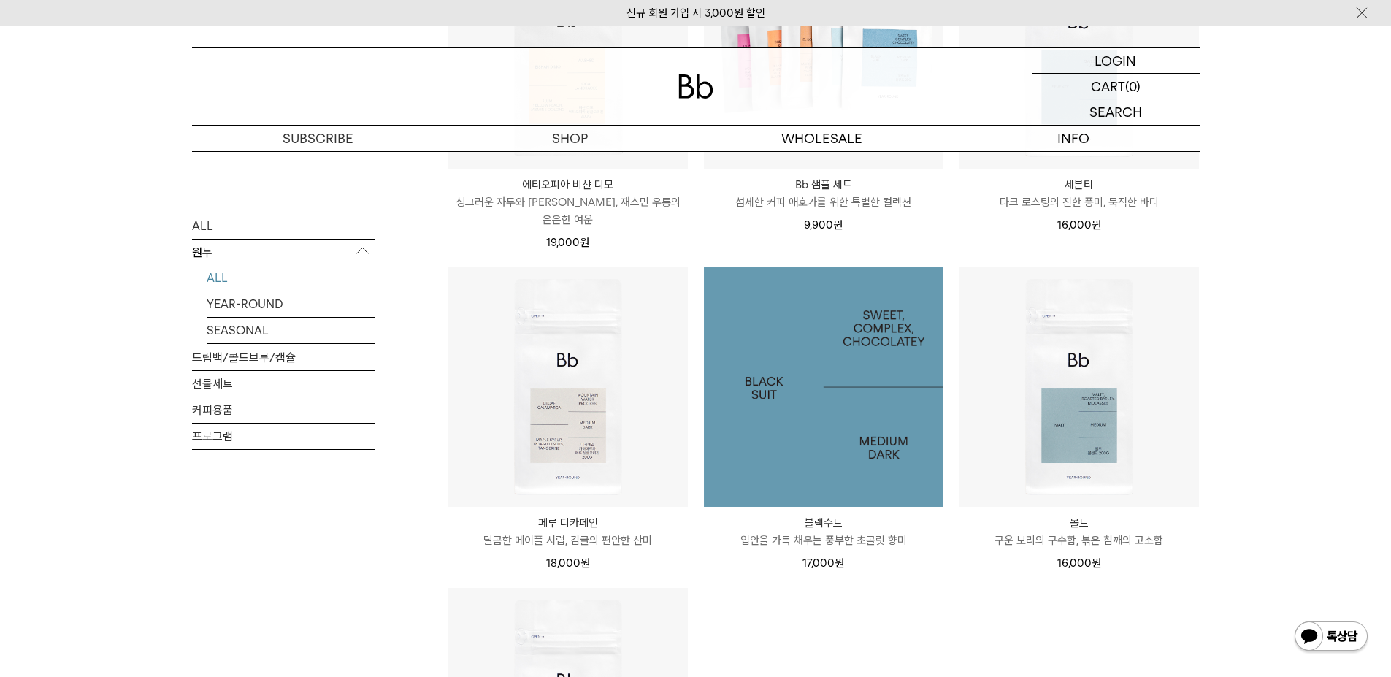 This screenshot has height=677, width=1391. I want to click on p: 입안을 가득 채우는 풍부한 초콜릿 향미, so click(824, 540).